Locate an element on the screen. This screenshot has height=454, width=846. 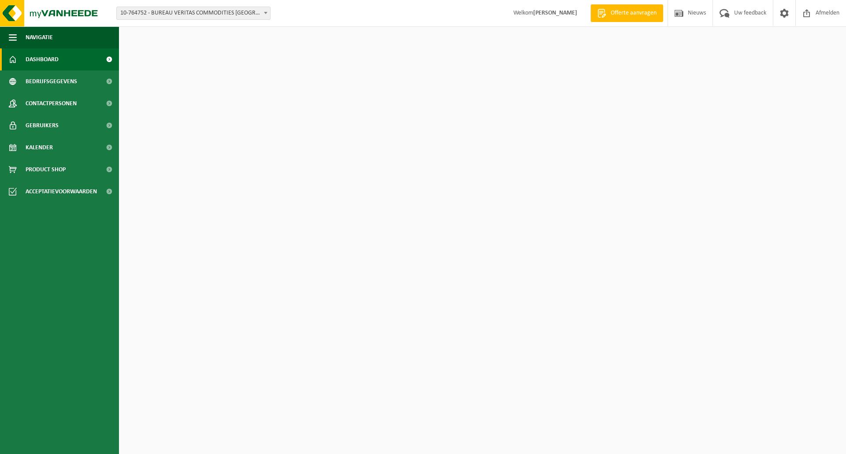
a: Offerte aanvragen is located at coordinates (627, 13).